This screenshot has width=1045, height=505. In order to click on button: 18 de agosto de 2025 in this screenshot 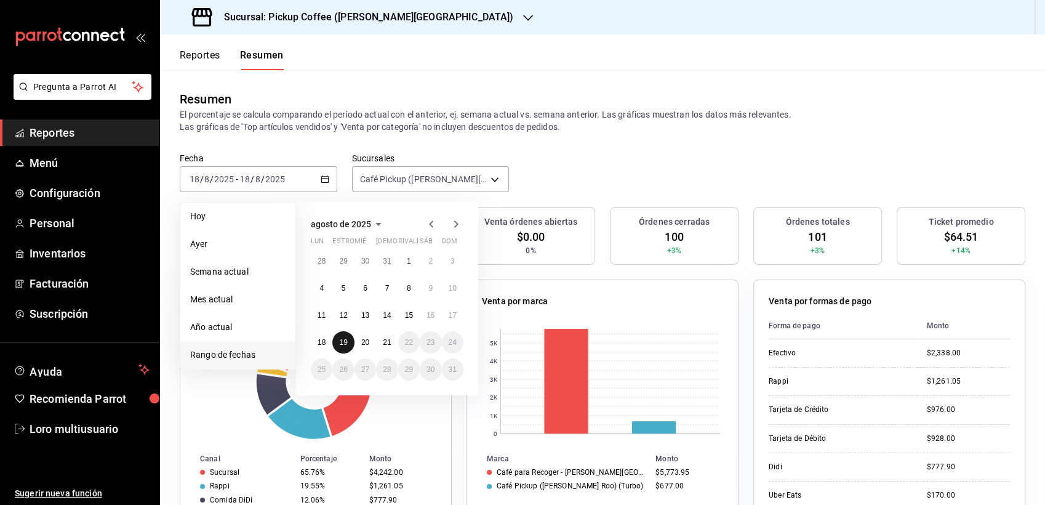, I will do `click(321, 342)`.